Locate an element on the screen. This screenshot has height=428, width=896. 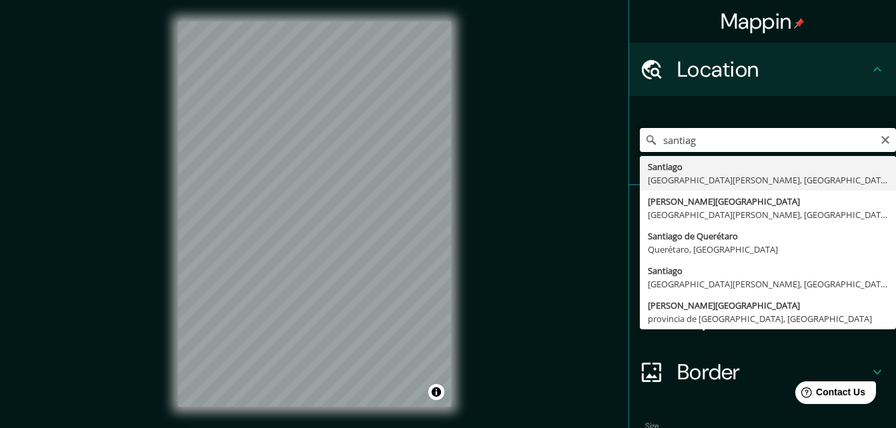
div: Layout is located at coordinates (763, 319).